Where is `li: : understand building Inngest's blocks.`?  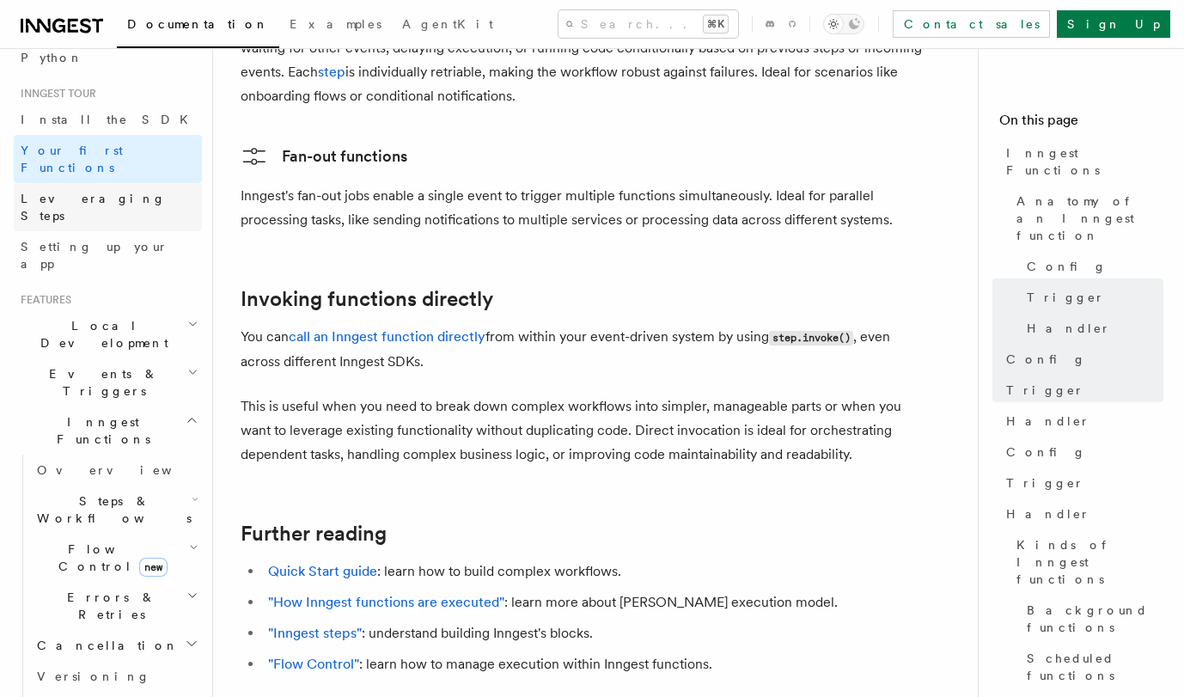
li: : understand building Inngest's blocks. is located at coordinates (595, 633).